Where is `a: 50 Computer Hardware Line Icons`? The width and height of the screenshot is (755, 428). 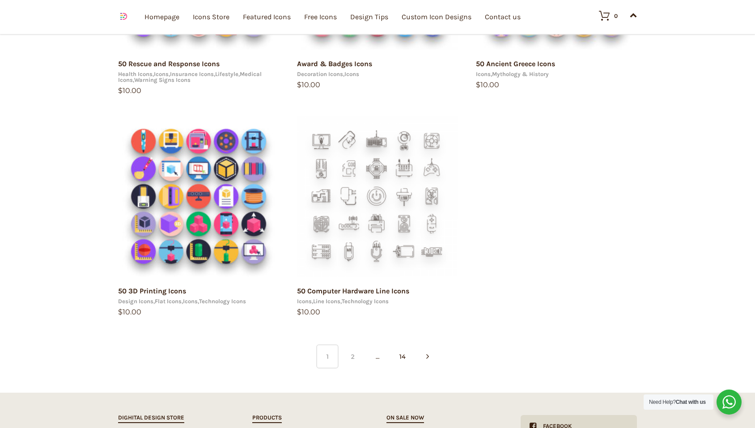
a: 50 Computer Hardware Line Icons is located at coordinates (353, 291).